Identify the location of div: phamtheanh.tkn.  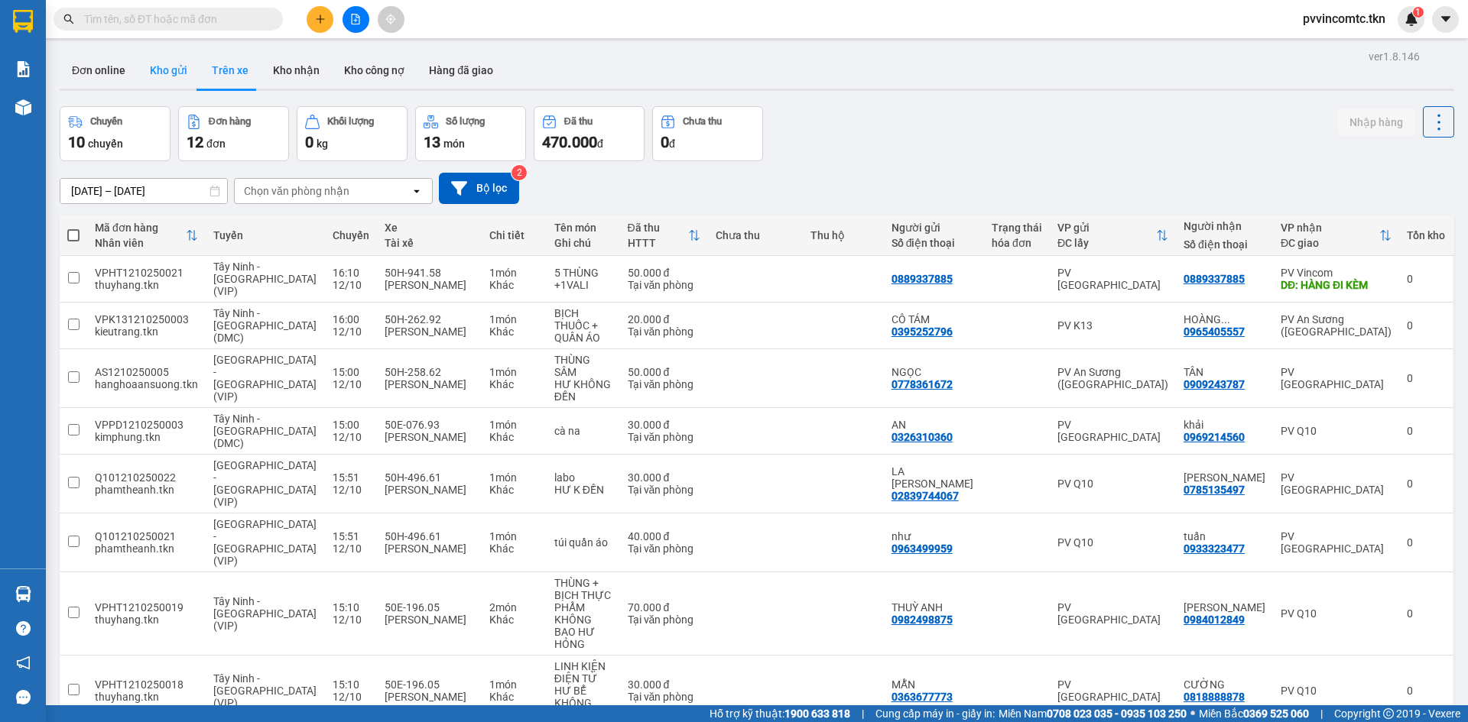
(146, 490).